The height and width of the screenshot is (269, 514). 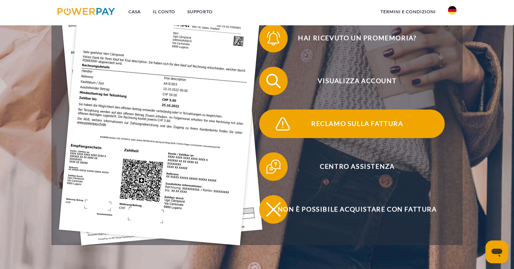 I want to click on img: qb_search.svg, so click(x=273, y=81).